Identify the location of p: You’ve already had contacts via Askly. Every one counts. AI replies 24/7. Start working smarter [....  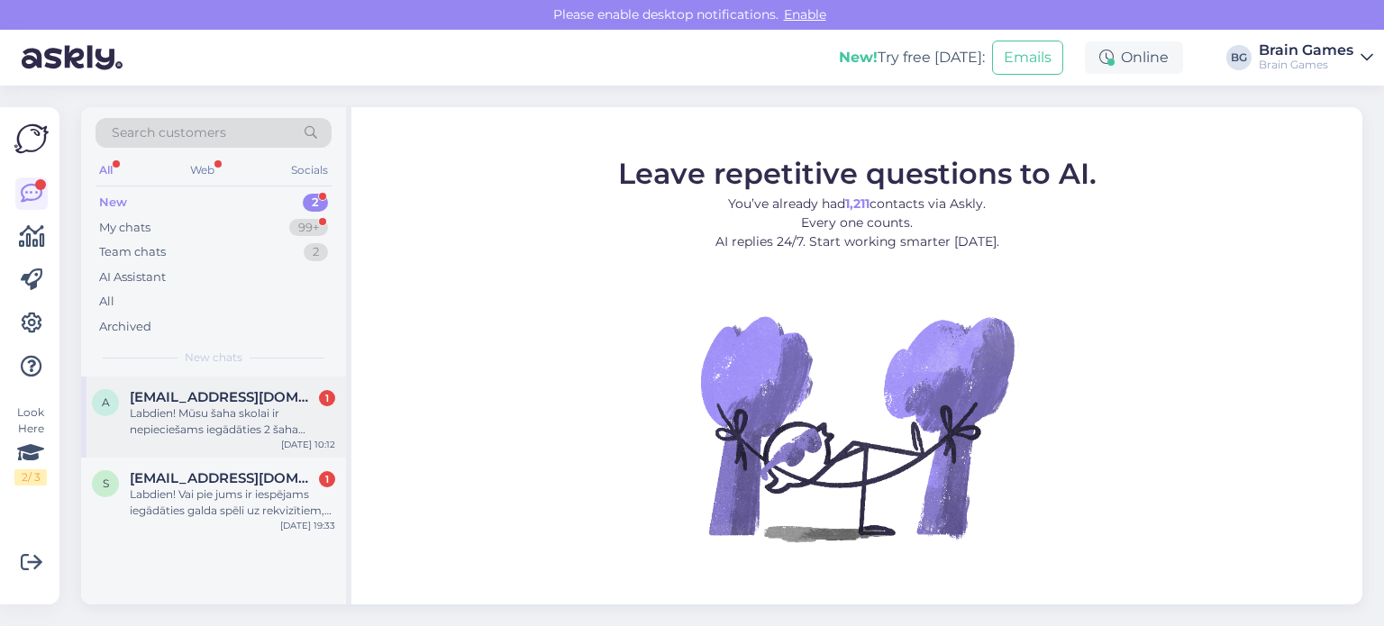
(857, 223).